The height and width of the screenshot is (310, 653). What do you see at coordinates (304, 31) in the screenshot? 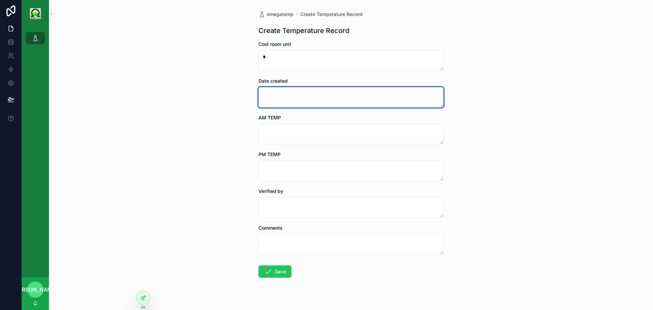
I see `h1: Create Temperature Record` at bounding box center [304, 31].